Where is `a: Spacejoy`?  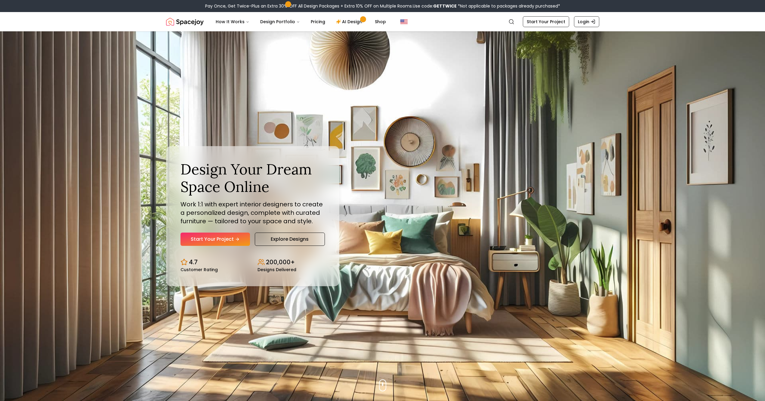
a: Spacejoy is located at coordinates (185, 22).